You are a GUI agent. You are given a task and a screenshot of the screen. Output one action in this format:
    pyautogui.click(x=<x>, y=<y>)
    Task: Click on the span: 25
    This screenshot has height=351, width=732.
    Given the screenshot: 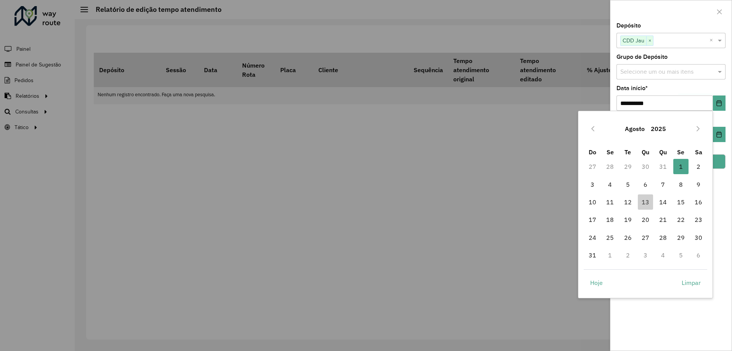 What is the action you would take?
    pyautogui.click(x=610, y=237)
    